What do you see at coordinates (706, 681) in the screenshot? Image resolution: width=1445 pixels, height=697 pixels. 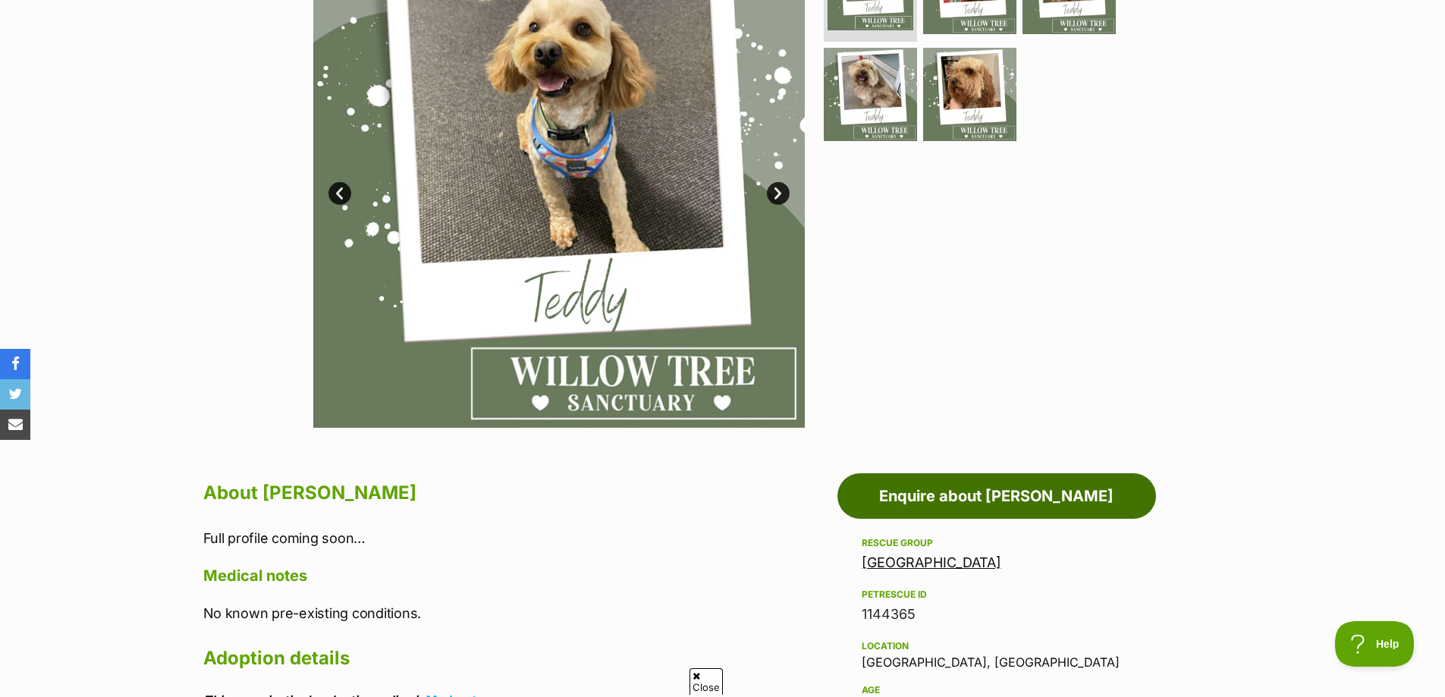 I see `span: Close` at bounding box center [706, 681].